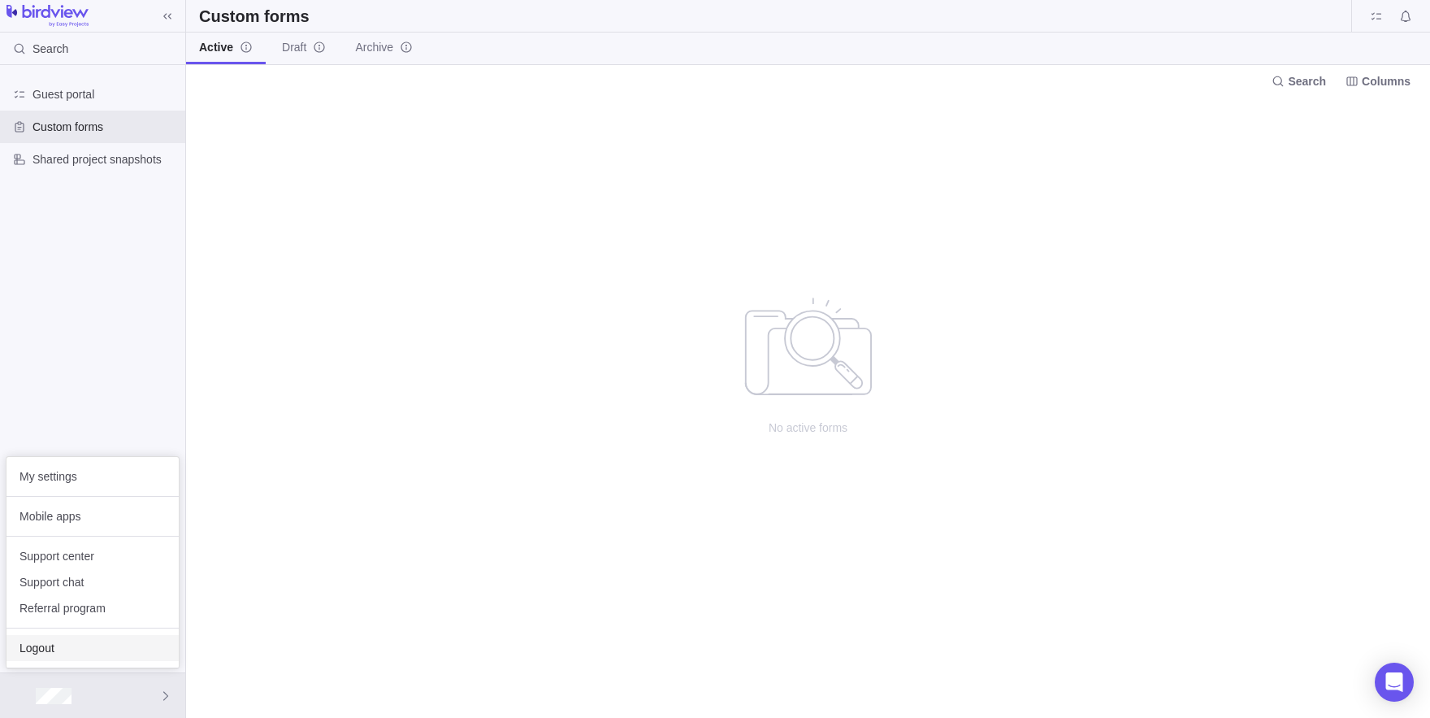  I want to click on span: Support chat, so click(93, 582).